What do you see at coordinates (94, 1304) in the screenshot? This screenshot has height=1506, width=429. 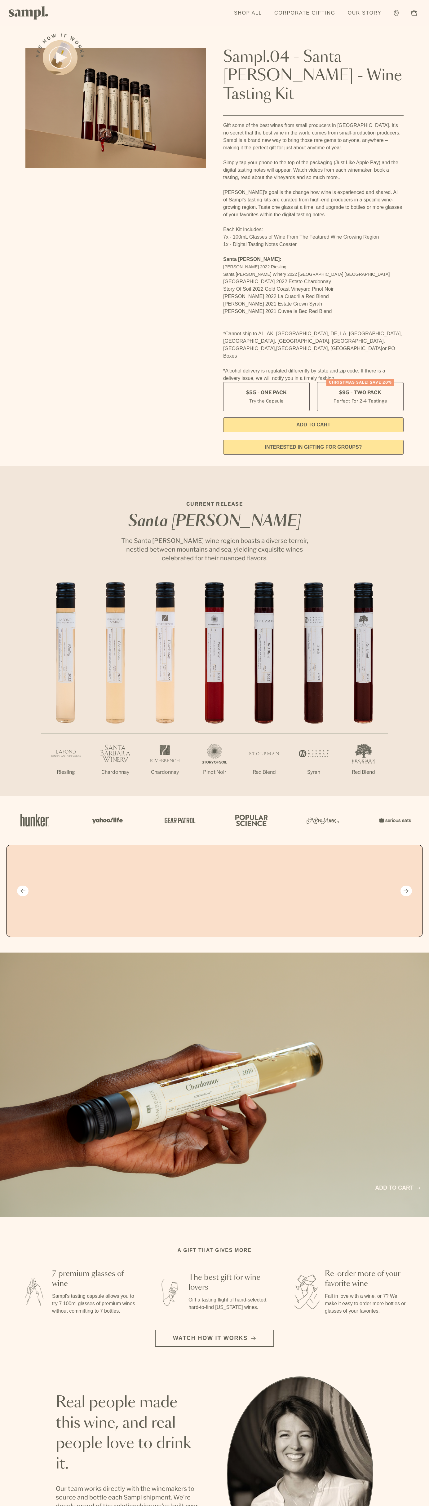 I see `p: Sampl's tasting capsule allows you to try 7 100ml glasses of premium wines without committing to ...` at bounding box center [94, 1304].